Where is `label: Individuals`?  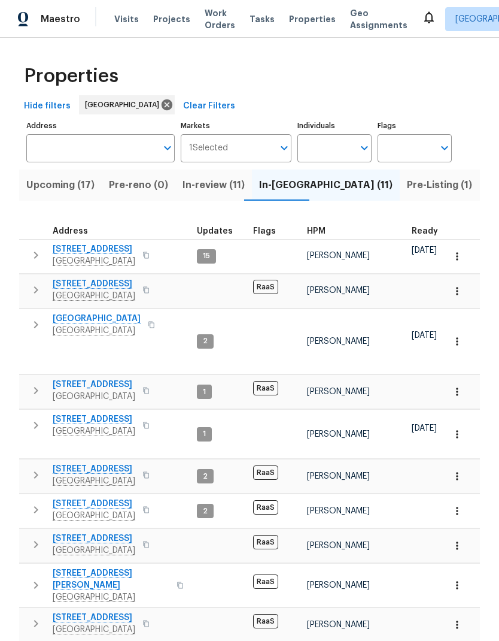
label: Individuals is located at coordinates (335, 126).